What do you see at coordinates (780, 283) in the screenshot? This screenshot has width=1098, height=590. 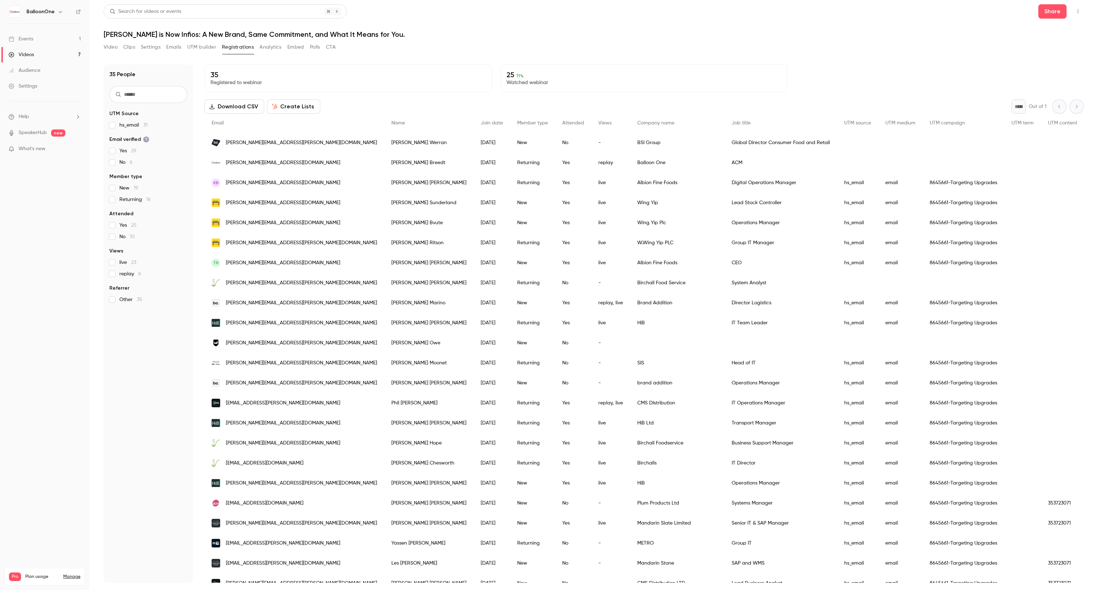 I see `div: System Analyst` at bounding box center [780, 283].